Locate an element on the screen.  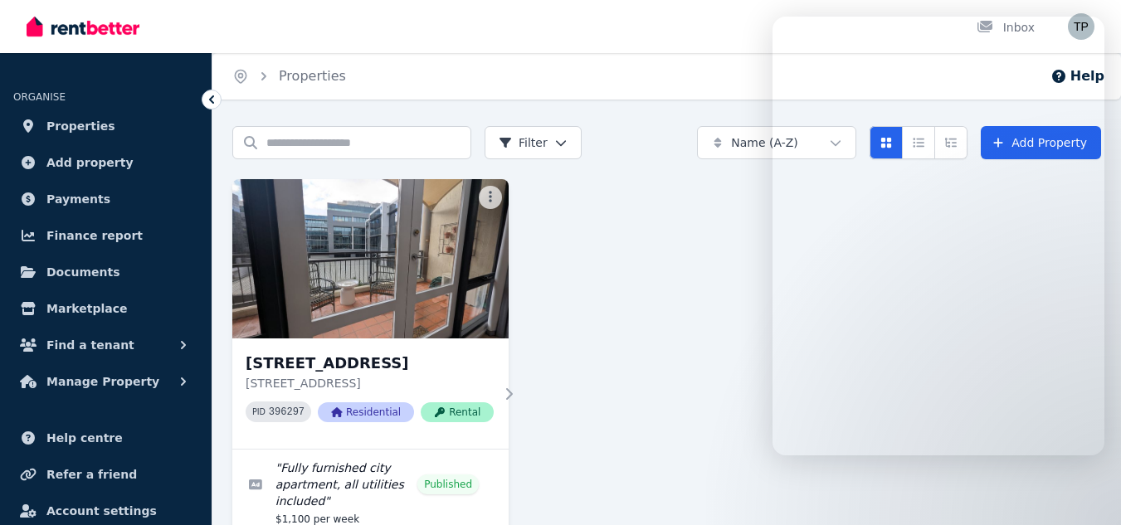
span: Add property is located at coordinates (90, 163).